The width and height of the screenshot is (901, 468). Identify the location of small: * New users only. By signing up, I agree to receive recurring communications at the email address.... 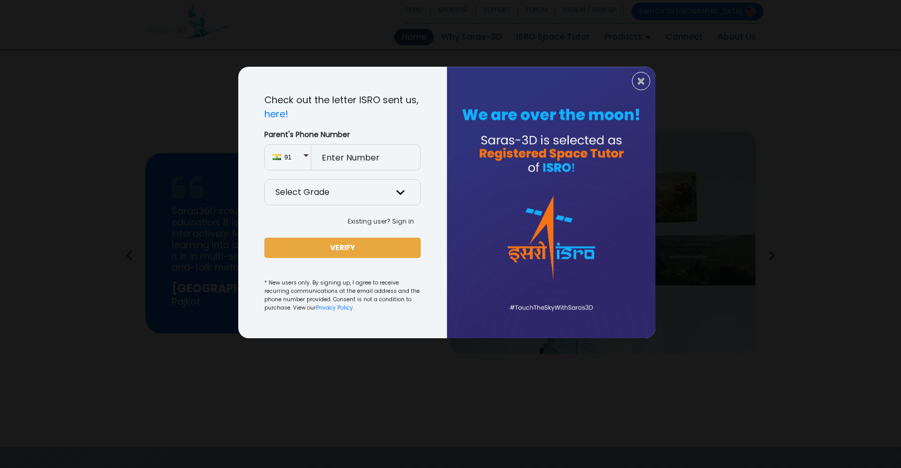
(343, 296).